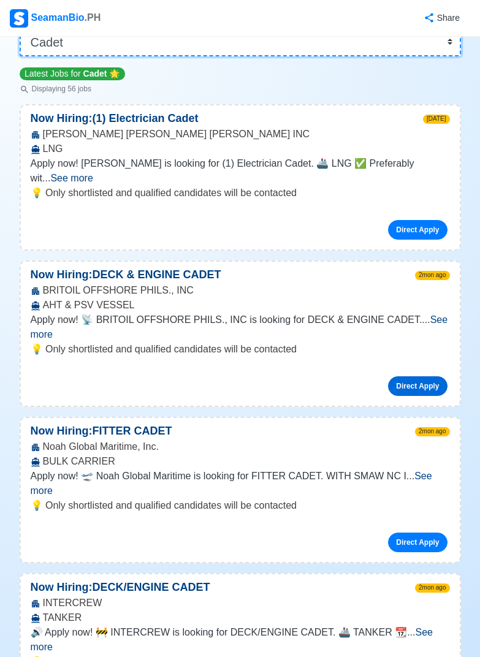 The width and height of the screenshot is (480, 657). I want to click on p: Now Hiring: DECK & ENGINE CADET, so click(126, 275).